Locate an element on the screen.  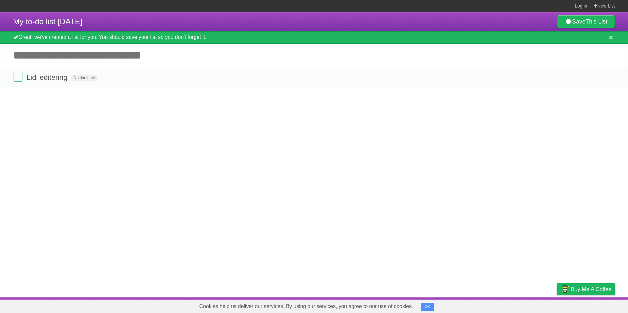
a: Suggest a feature is located at coordinates (595, 305).